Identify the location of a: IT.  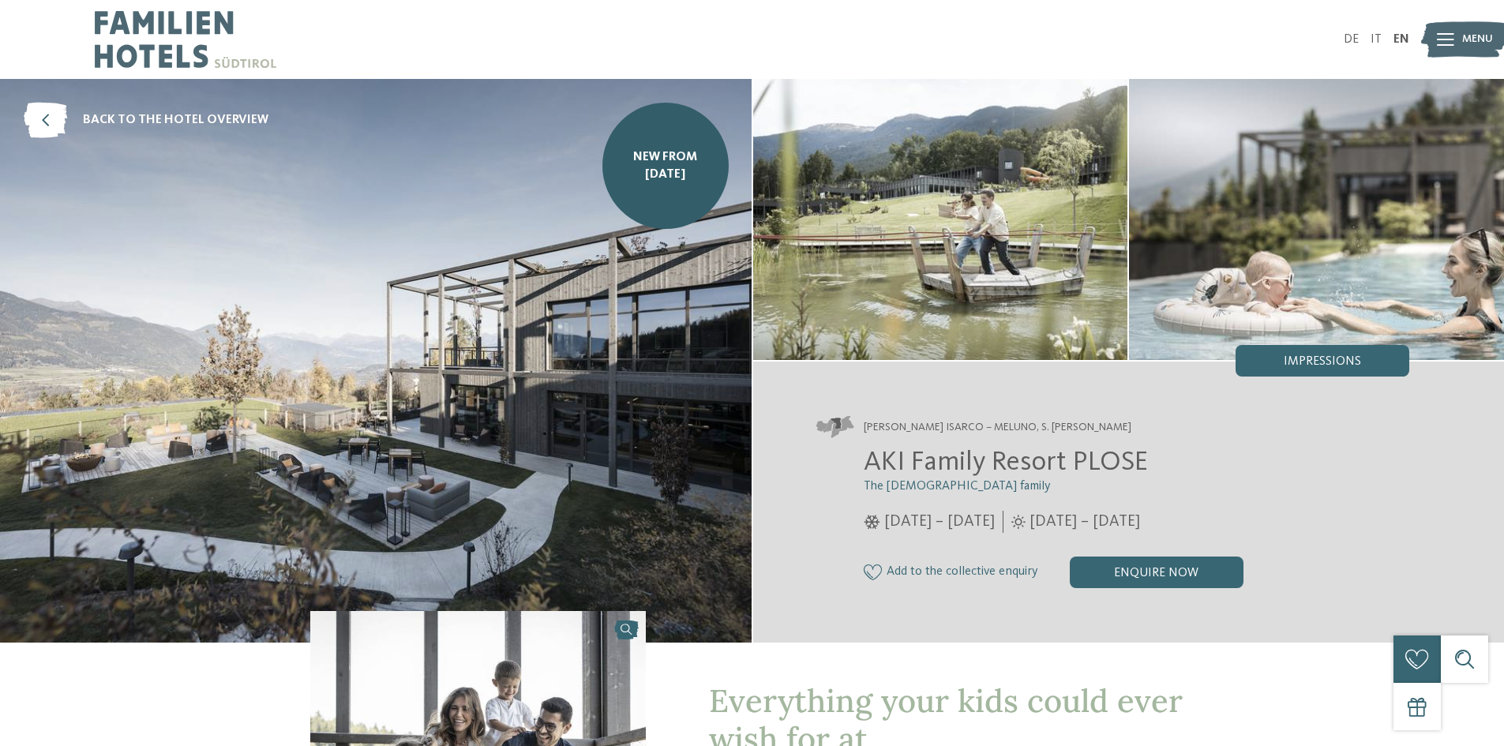
(1376, 39).